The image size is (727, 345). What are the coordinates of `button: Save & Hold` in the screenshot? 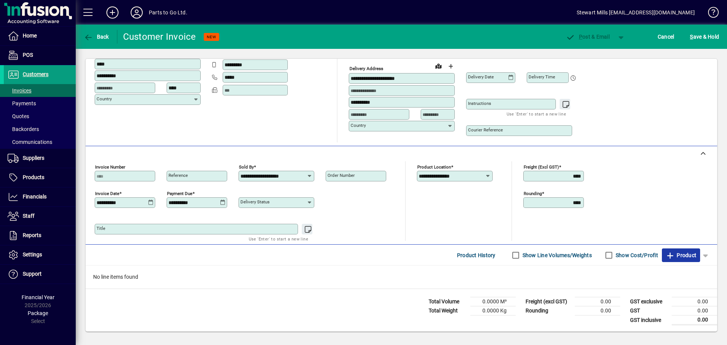 It's located at (704, 37).